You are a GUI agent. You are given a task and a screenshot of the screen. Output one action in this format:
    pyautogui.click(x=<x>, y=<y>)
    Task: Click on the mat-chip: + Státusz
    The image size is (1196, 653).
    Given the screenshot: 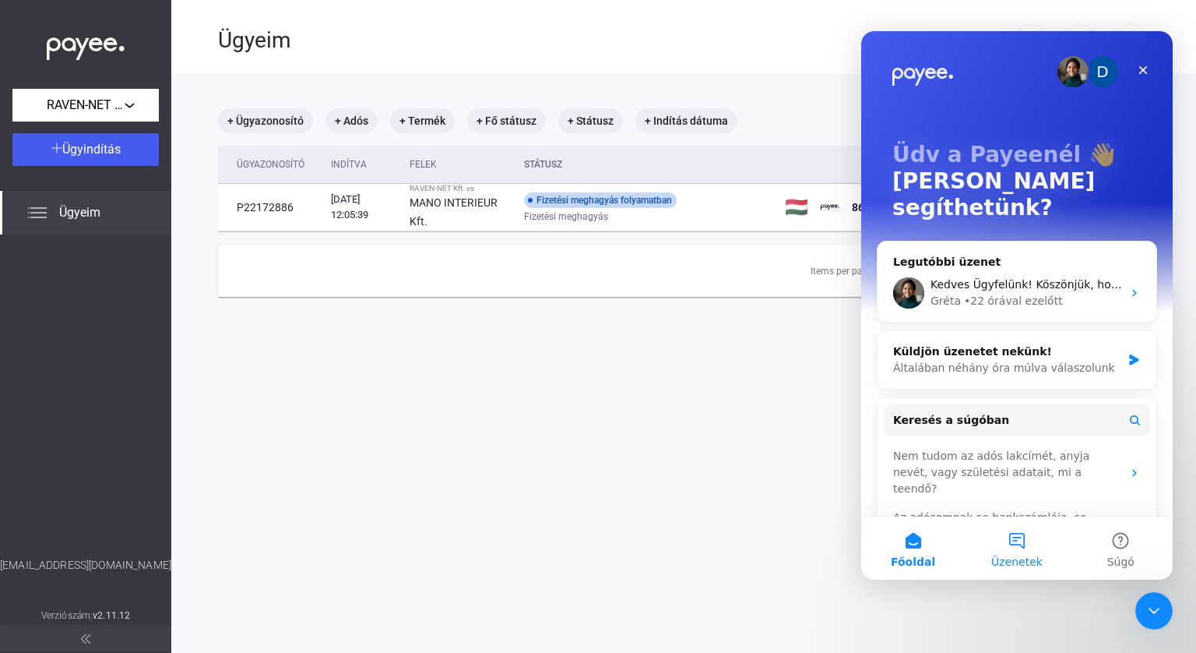 What is the action you would take?
    pyautogui.click(x=590, y=121)
    